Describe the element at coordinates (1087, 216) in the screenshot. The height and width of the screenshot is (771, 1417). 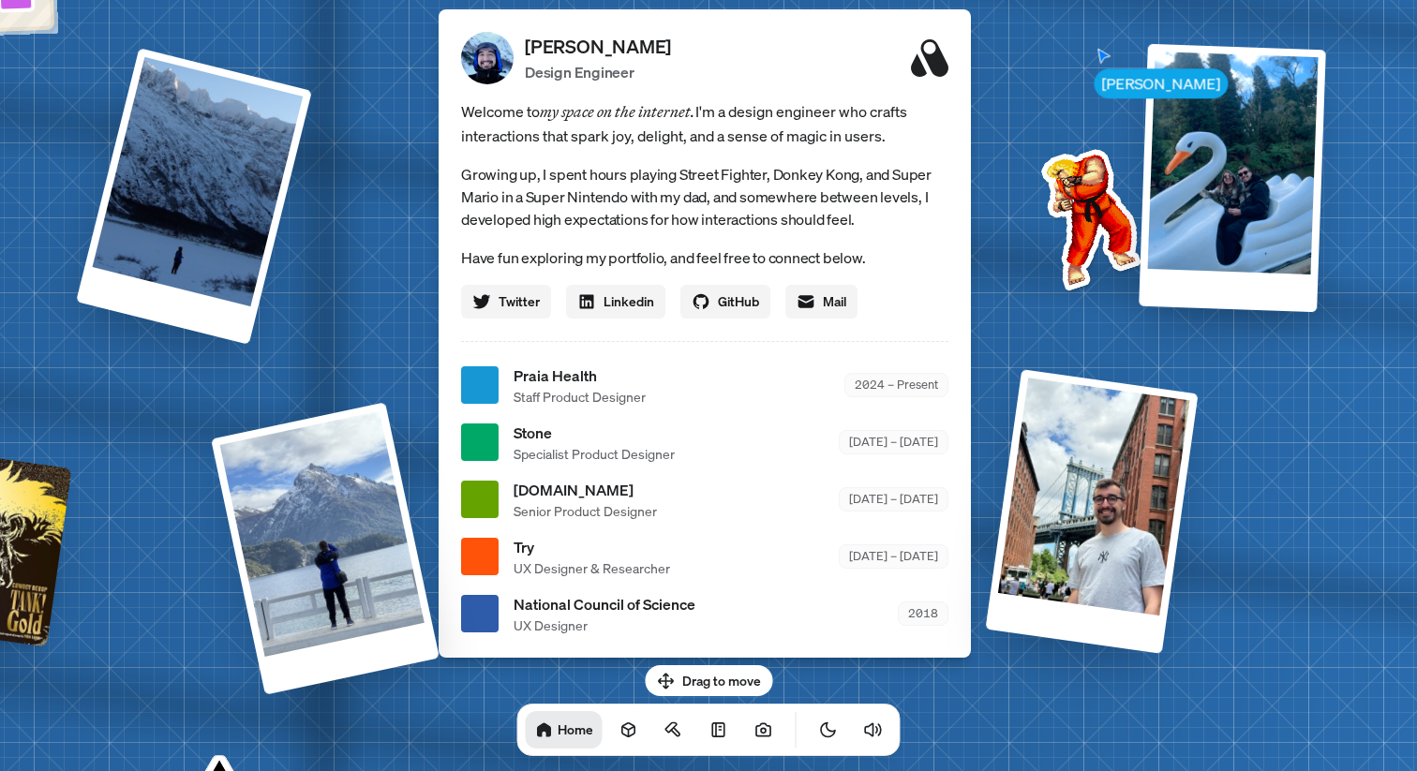
I see `img: Profile example` at that location.